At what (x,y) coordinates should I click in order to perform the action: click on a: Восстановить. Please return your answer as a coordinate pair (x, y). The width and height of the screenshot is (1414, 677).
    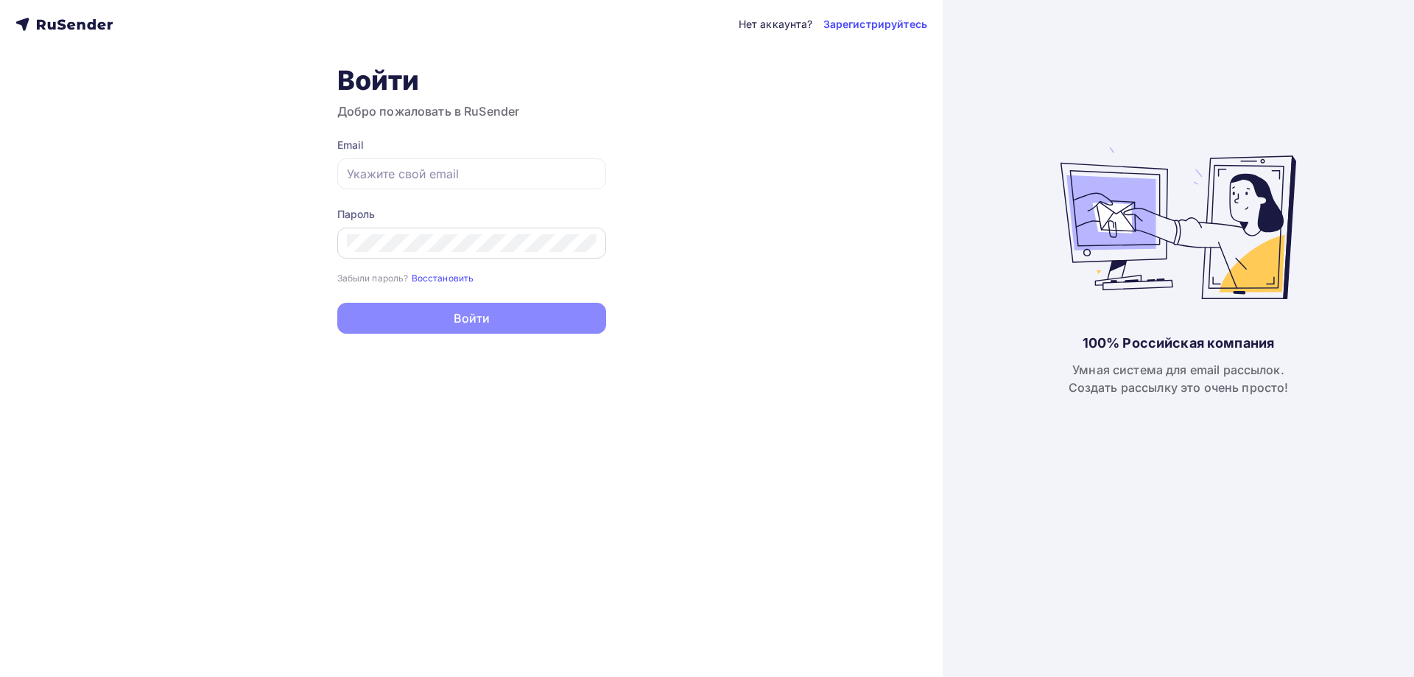
    Looking at the image, I should click on (443, 277).